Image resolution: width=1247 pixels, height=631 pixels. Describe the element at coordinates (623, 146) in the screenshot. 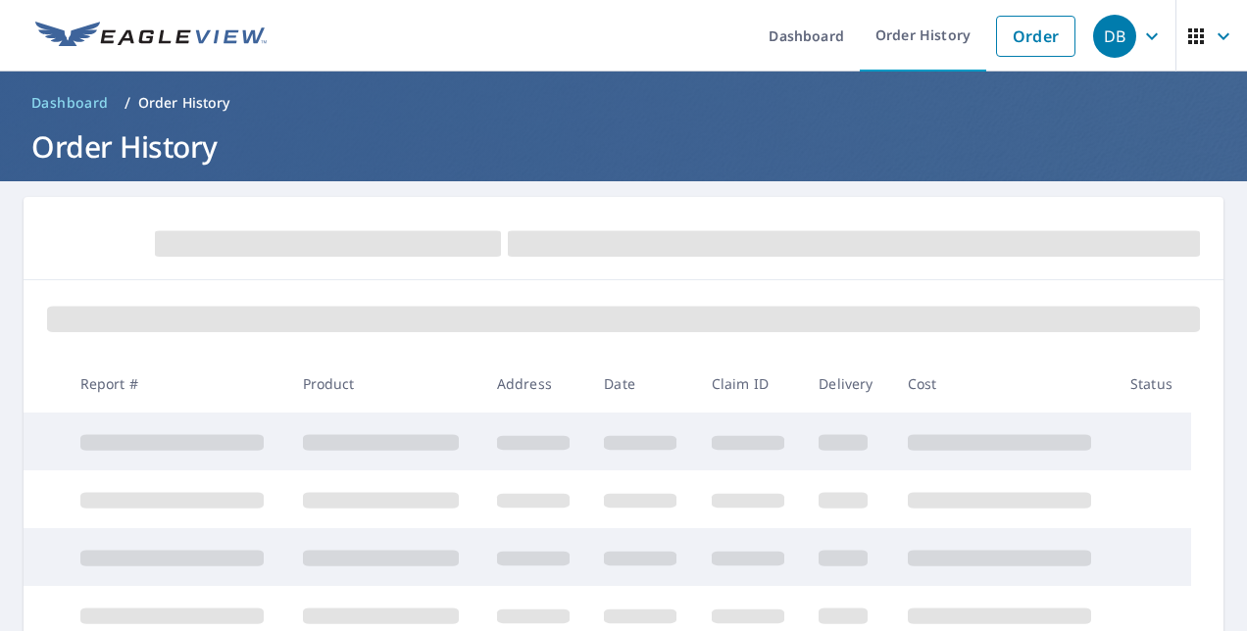

I see `h1: Order History` at that location.